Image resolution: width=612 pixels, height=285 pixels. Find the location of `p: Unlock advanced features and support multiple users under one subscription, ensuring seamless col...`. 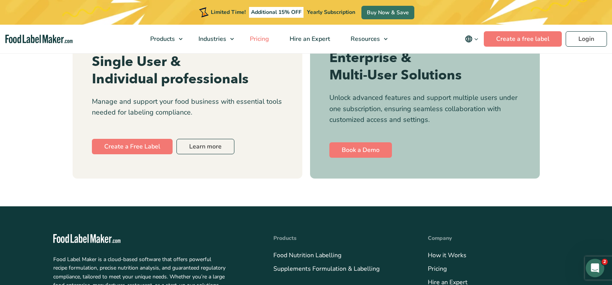

p: Unlock advanced features and support multiple users under one subscription, ensuring seamless col... is located at coordinates (425, 109).